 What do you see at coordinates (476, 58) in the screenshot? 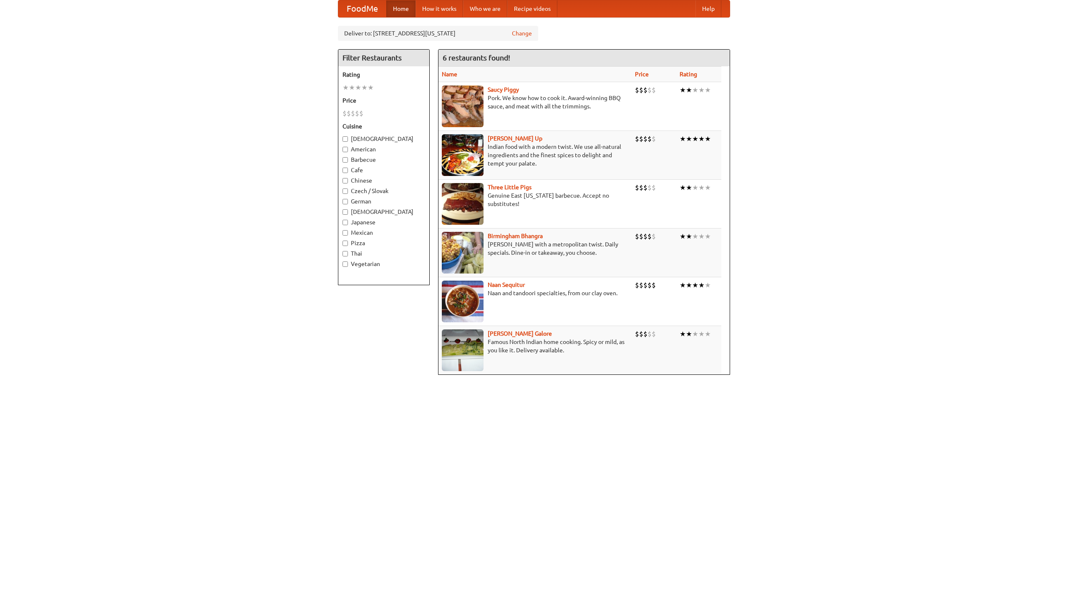
I see `ng-pluralize: 6 restaurants found!` at bounding box center [476, 58].